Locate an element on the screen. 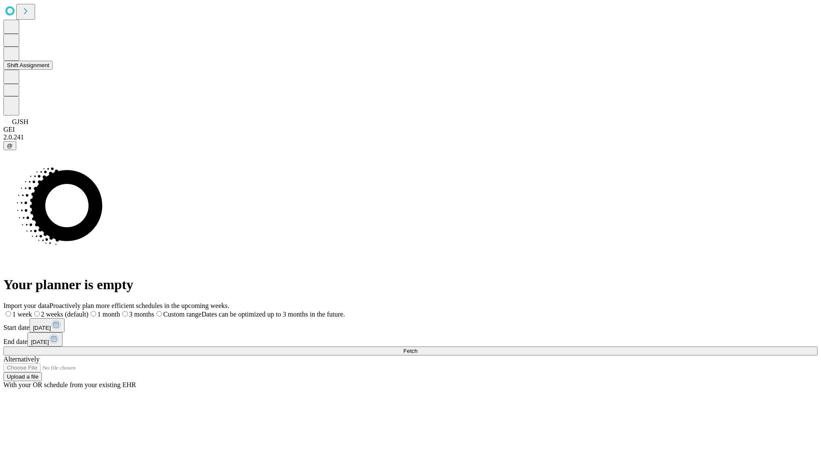 The width and height of the screenshot is (821, 462). span: Alternatively is located at coordinates (21, 359).